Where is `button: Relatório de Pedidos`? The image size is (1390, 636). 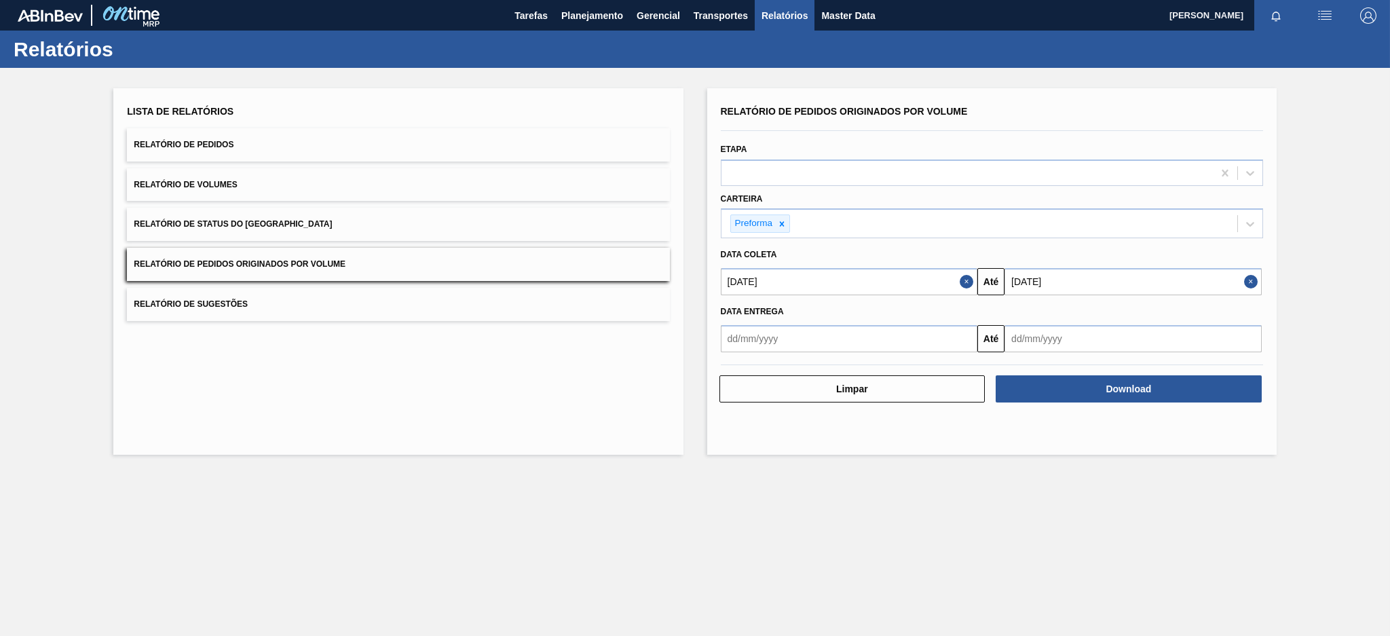 button: Relatório de Pedidos is located at coordinates (398, 145).